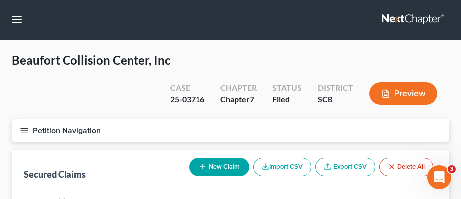  I want to click on div: 25-03716, so click(187, 99).